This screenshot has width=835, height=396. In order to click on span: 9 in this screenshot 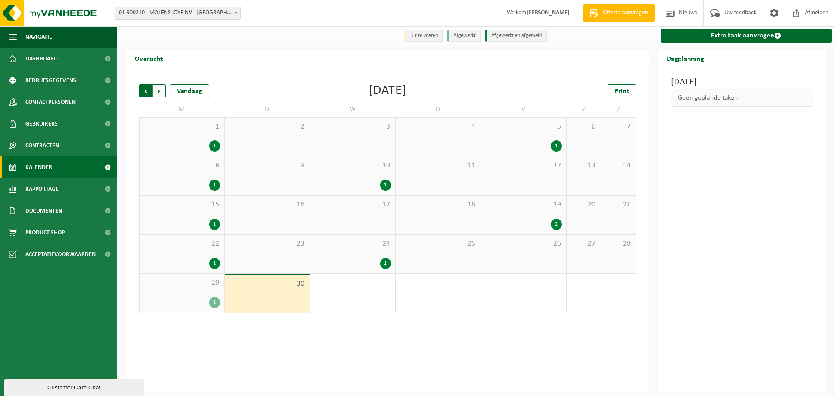, I will do `click(268, 166)`.